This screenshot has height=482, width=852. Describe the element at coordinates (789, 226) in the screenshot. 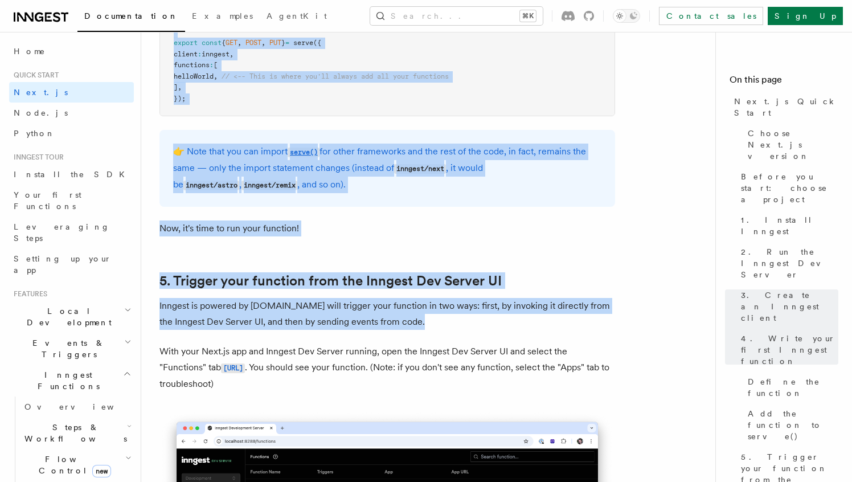

I see `span: 1. Install Inngest` at that location.